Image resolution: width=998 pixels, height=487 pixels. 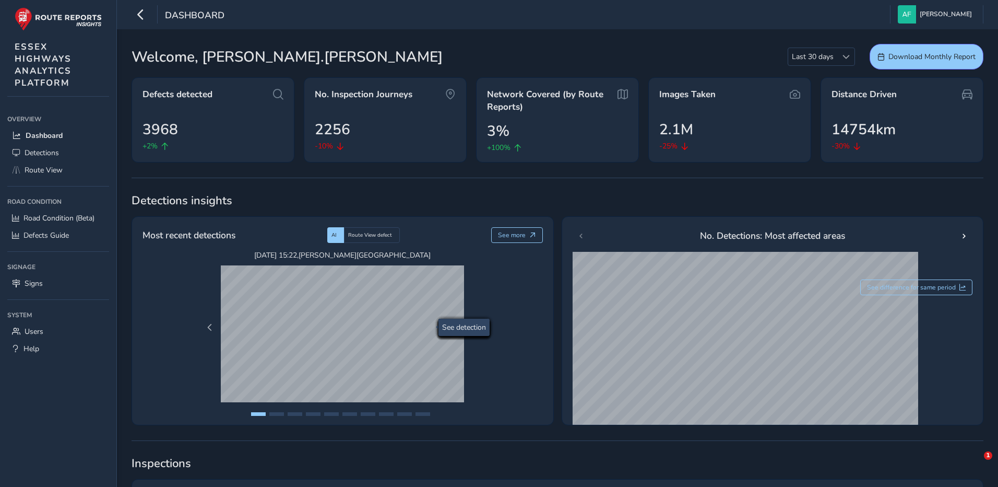 What do you see at coordinates (498, 131) in the screenshot?
I see `span: 3%` at bounding box center [498, 131].